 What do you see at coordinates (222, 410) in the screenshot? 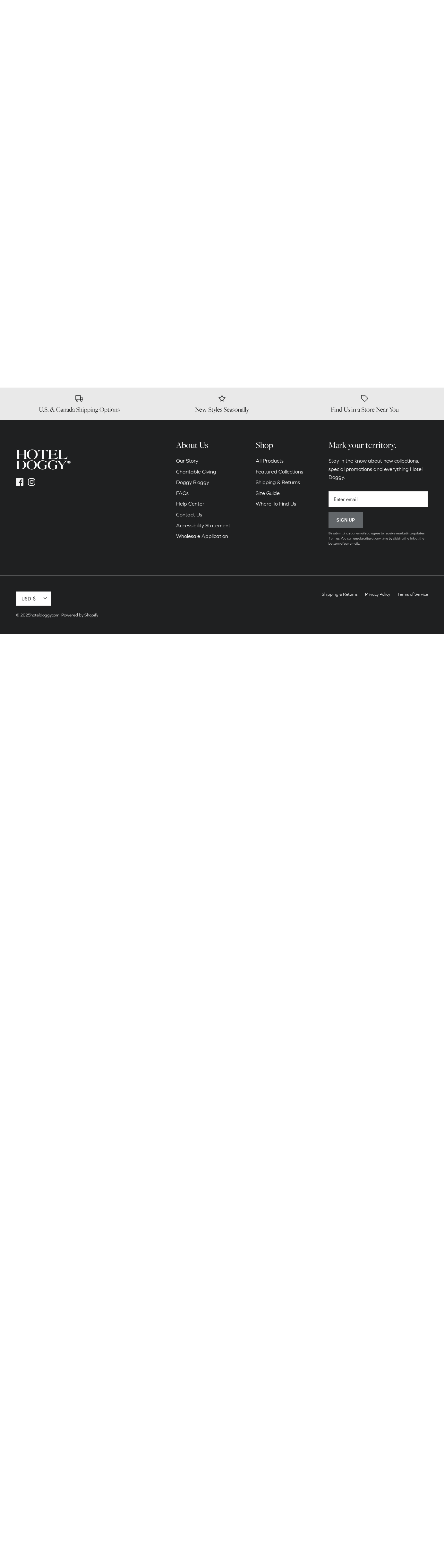
I see `h6: New Styles Seasonally` at bounding box center [222, 410].